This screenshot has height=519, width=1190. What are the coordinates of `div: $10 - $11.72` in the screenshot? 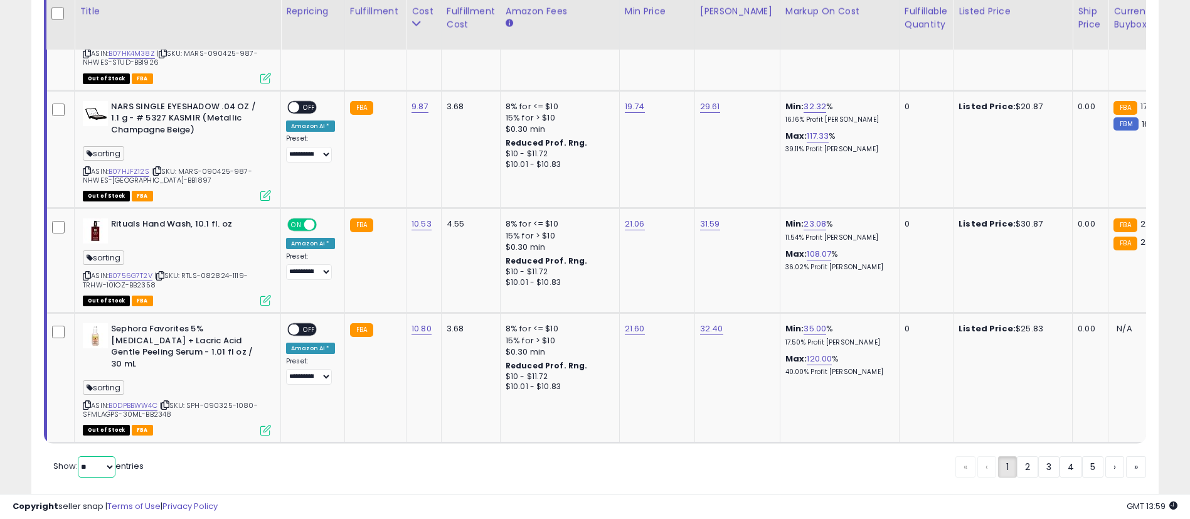 It's located at (558, 376).